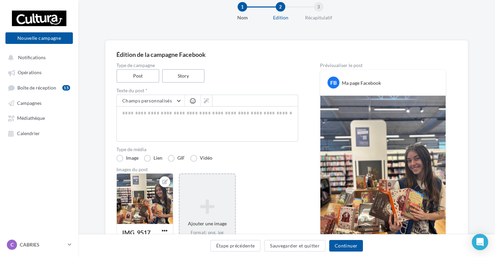  I want to click on span: Boîte de réception, so click(37, 88).